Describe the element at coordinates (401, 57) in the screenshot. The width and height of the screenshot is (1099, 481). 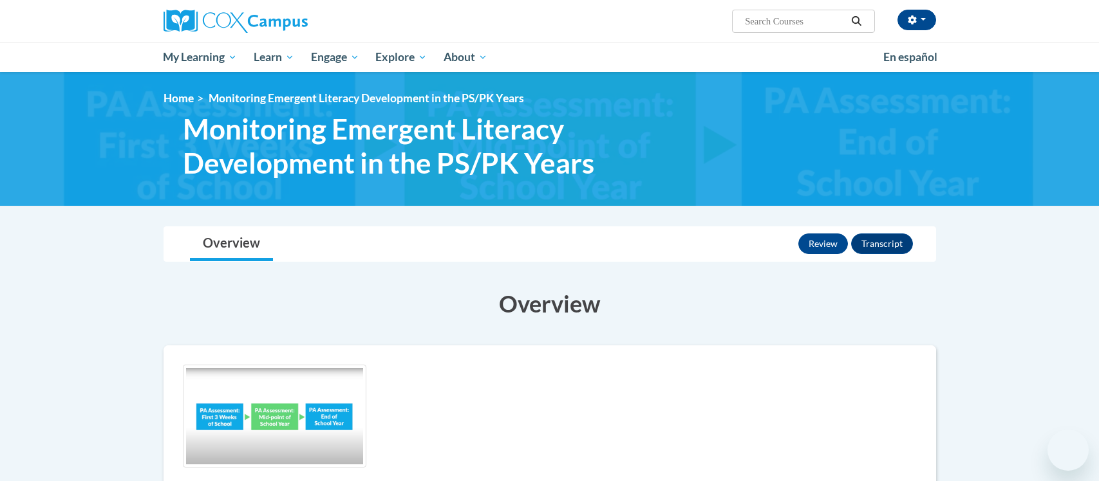
I see `a: Explore` at that location.